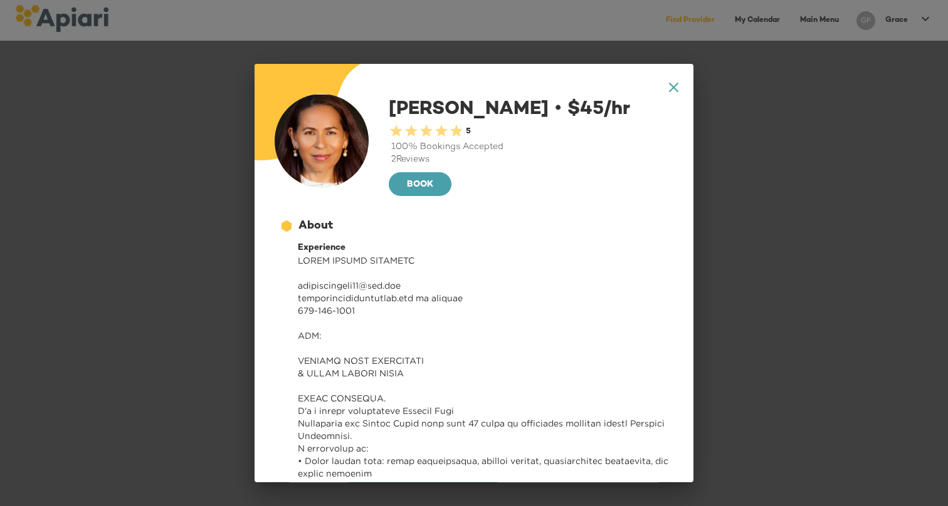 Image resolution: width=948 pixels, height=506 pixels. What do you see at coordinates (420, 184) in the screenshot?
I see `button: BOOK` at bounding box center [420, 184].